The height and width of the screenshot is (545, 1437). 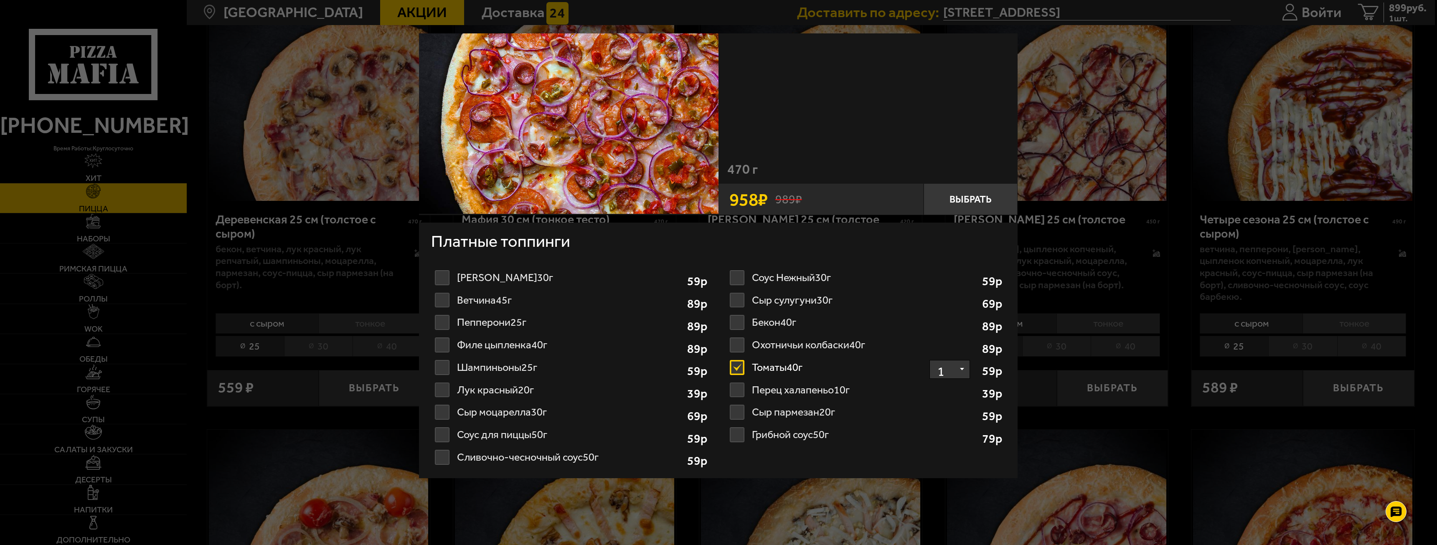 What do you see at coordinates (866, 345) in the screenshot?
I see `label: Охотничьи колбаски 40г` at bounding box center [866, 345].